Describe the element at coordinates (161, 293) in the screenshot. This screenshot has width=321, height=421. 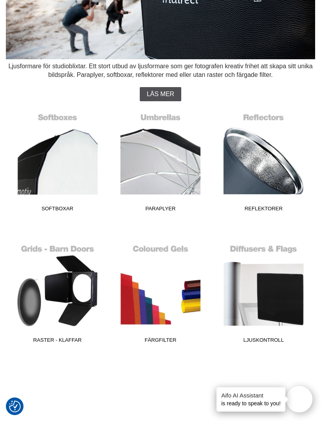
I see `a: Färgfilter` at that location.